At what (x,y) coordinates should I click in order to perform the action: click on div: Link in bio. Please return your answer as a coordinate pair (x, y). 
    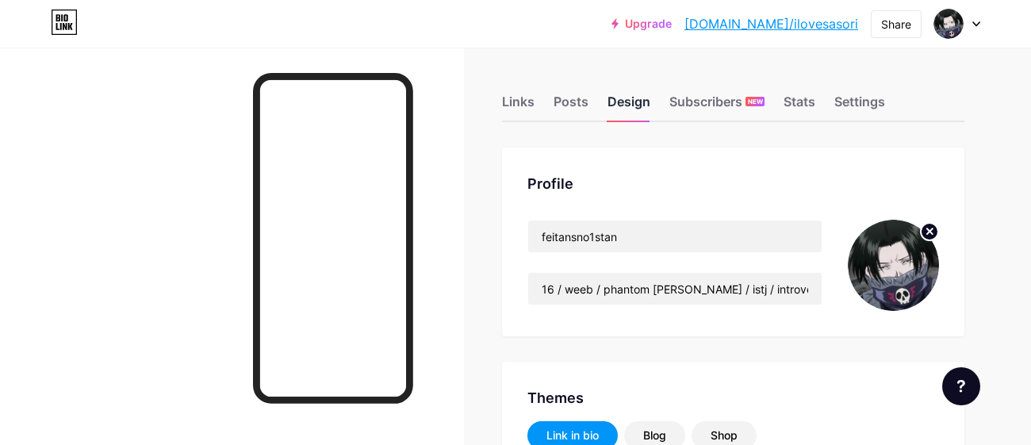
    Looking at the image, I should click on (573, 435).